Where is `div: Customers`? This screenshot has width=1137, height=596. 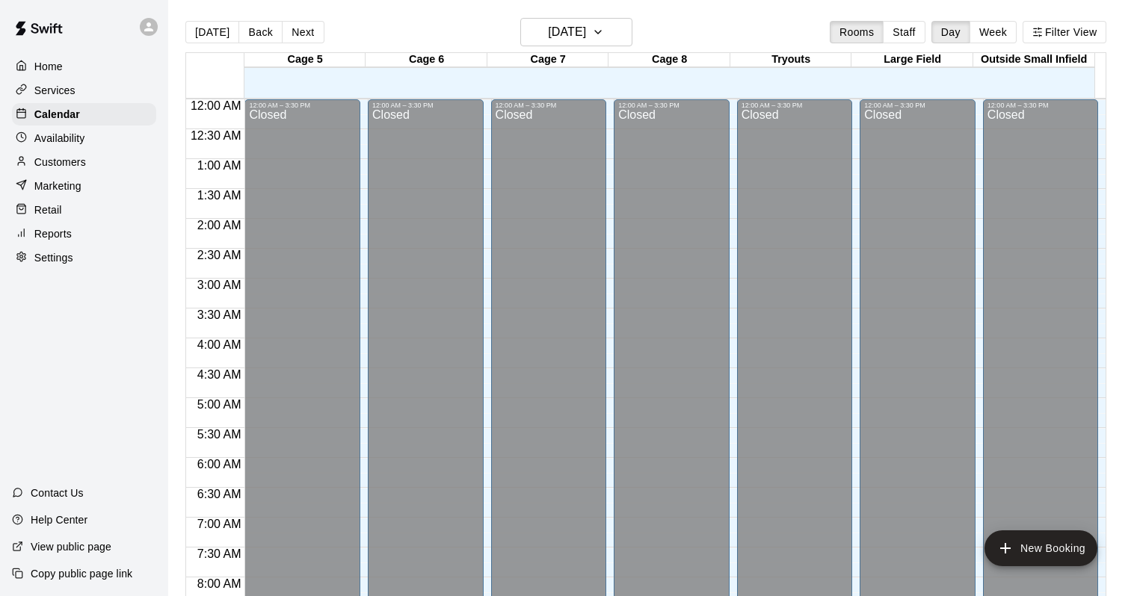
div: Customers is located at coordinates (84, 162).